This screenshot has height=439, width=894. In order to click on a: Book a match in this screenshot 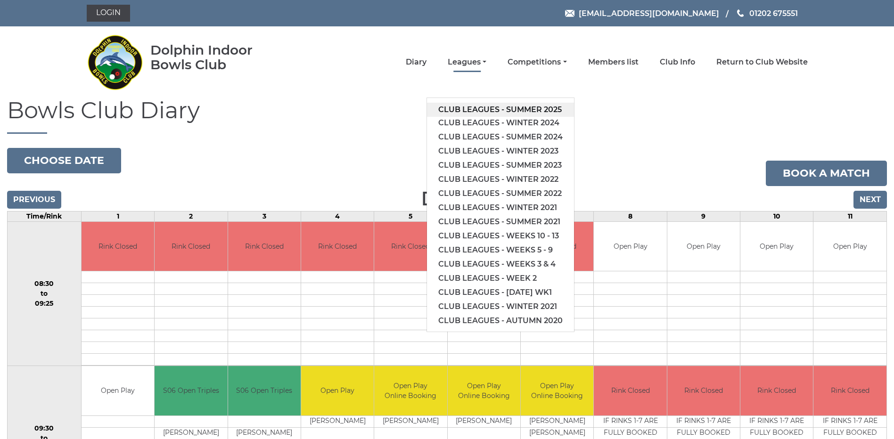, I will do `click(826, 173)`.